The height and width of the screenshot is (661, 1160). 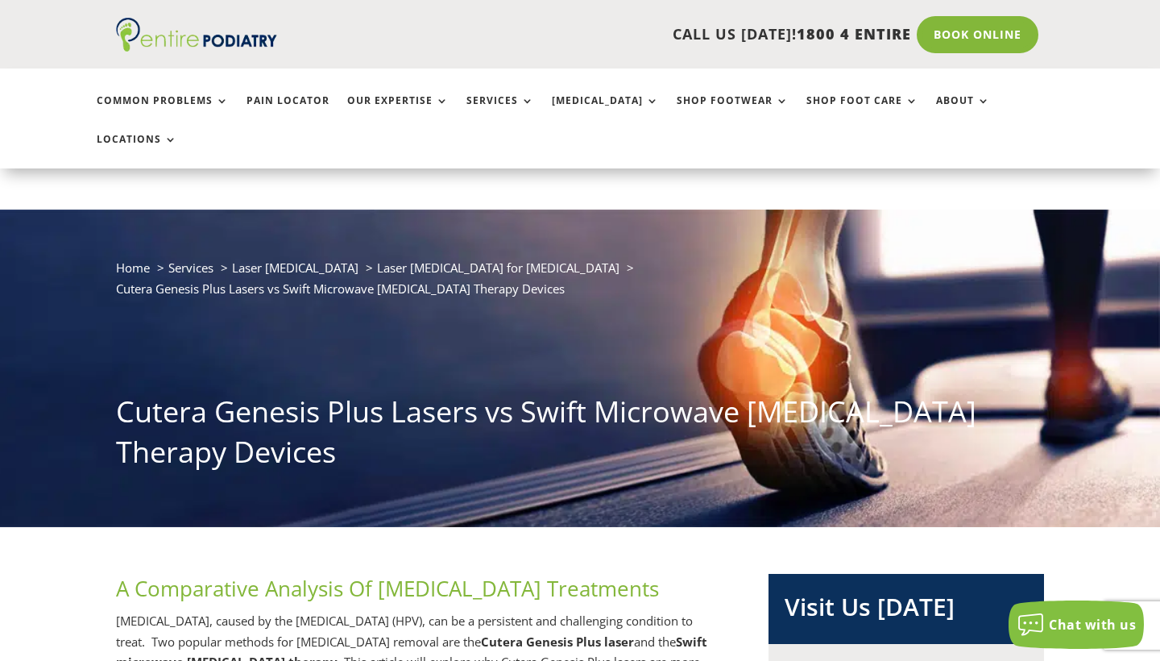 I want to click on a: Home, so click(x=133, y=268).